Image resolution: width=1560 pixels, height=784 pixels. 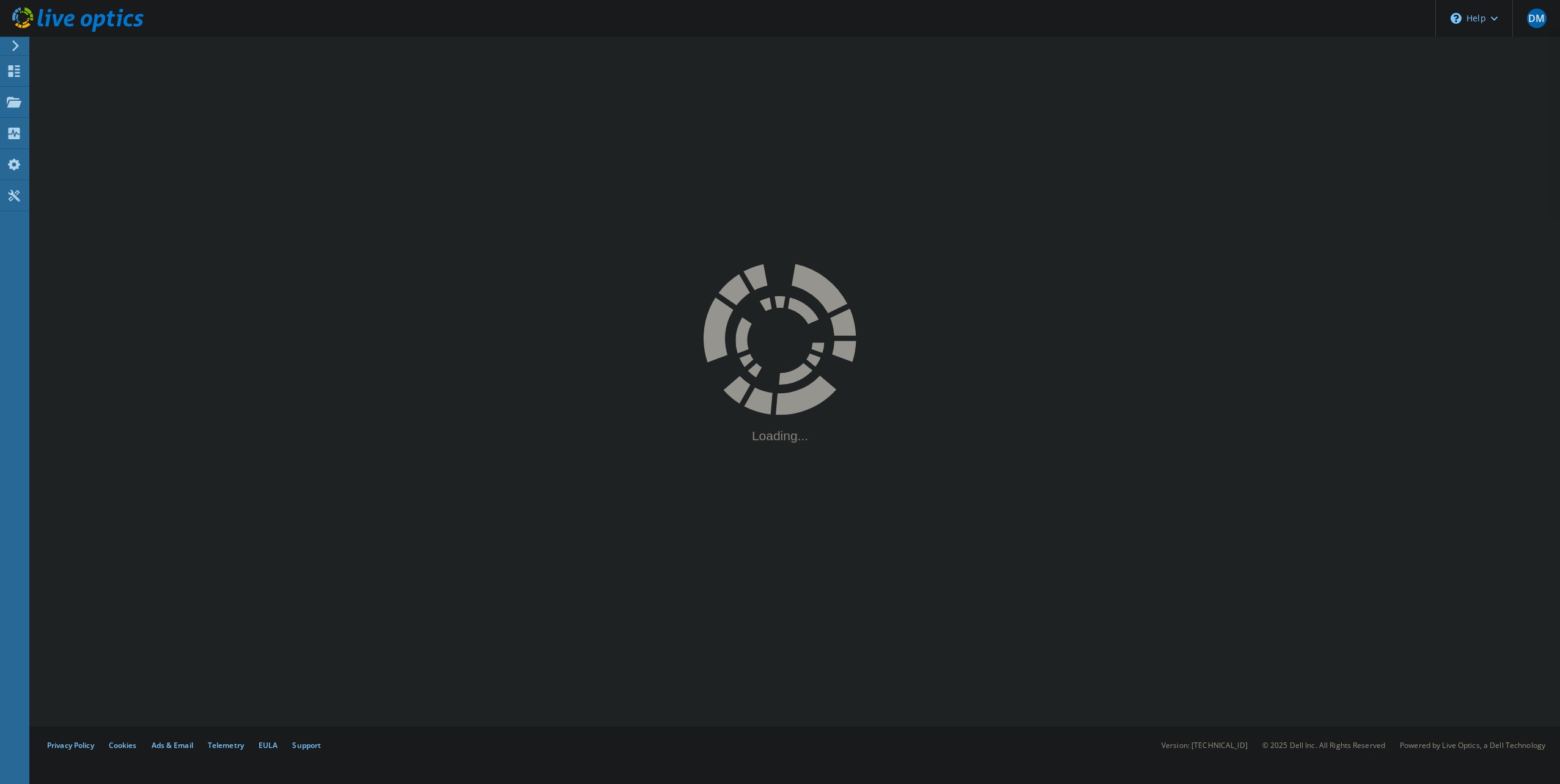 I want to click on a: Telemetry, so click(x=226, y=745).